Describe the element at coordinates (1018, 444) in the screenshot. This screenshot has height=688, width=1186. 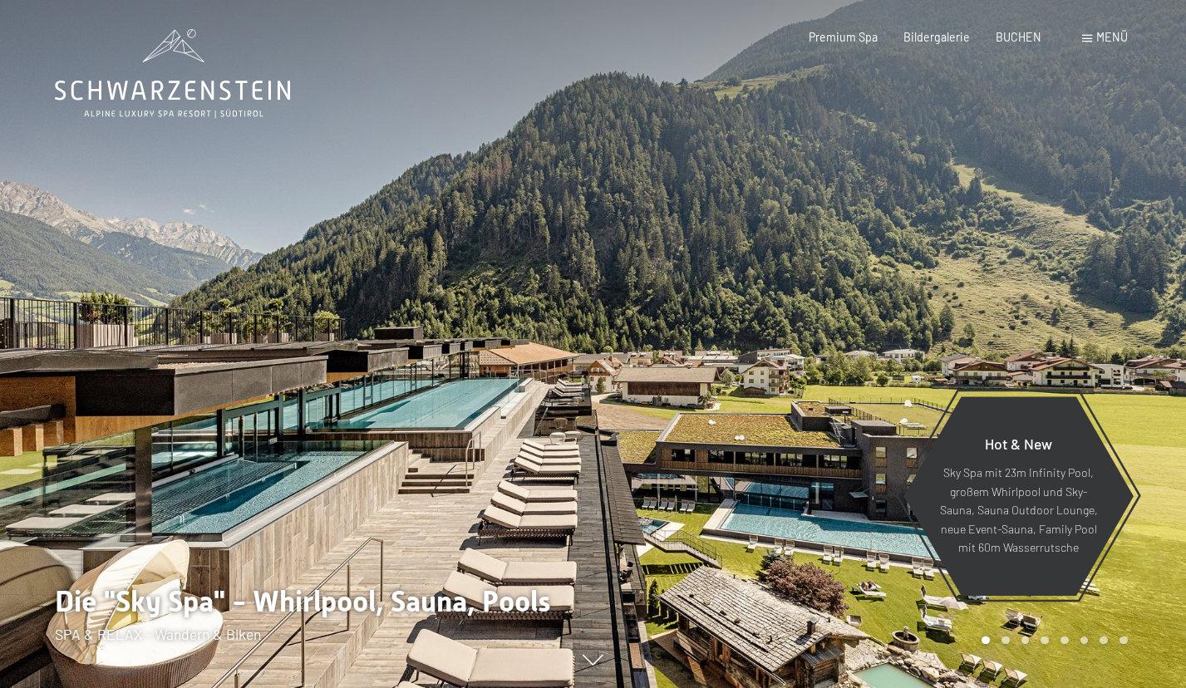
I see `span: Hot & New` at that location.